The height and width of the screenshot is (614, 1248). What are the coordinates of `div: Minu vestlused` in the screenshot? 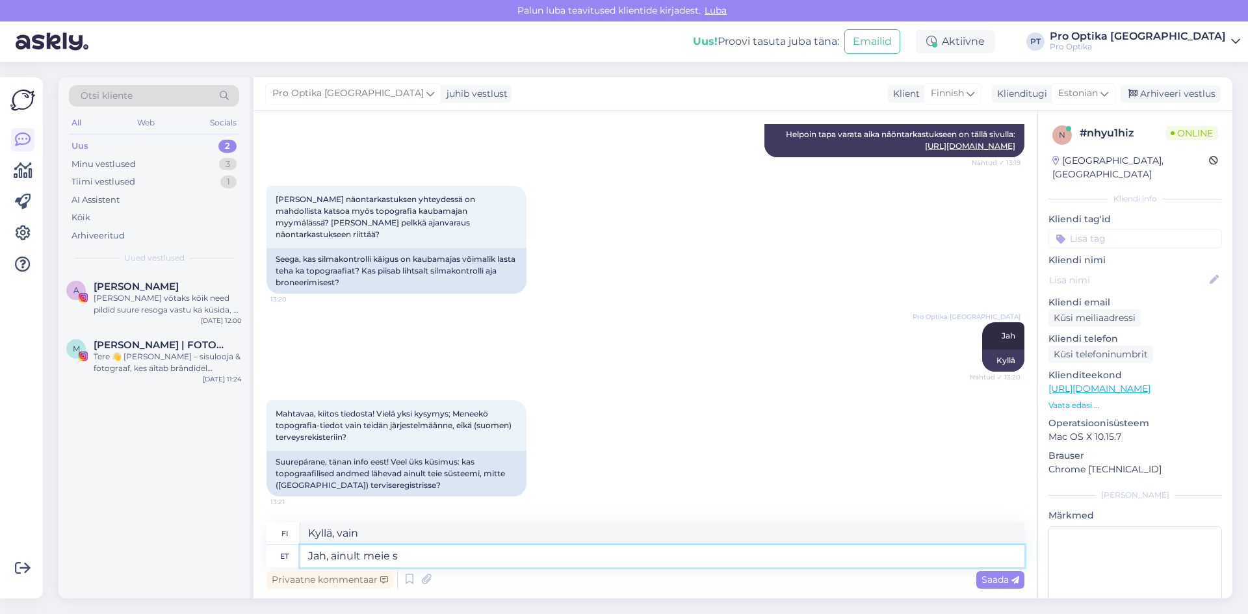 It's located at (103, 164).